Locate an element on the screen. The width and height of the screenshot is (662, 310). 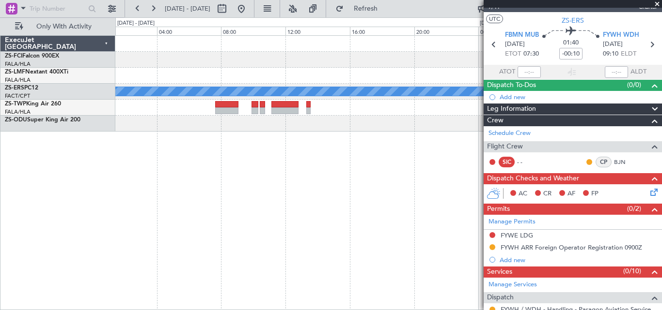
span: FYWH WDH is located at coordinates (620, 35).